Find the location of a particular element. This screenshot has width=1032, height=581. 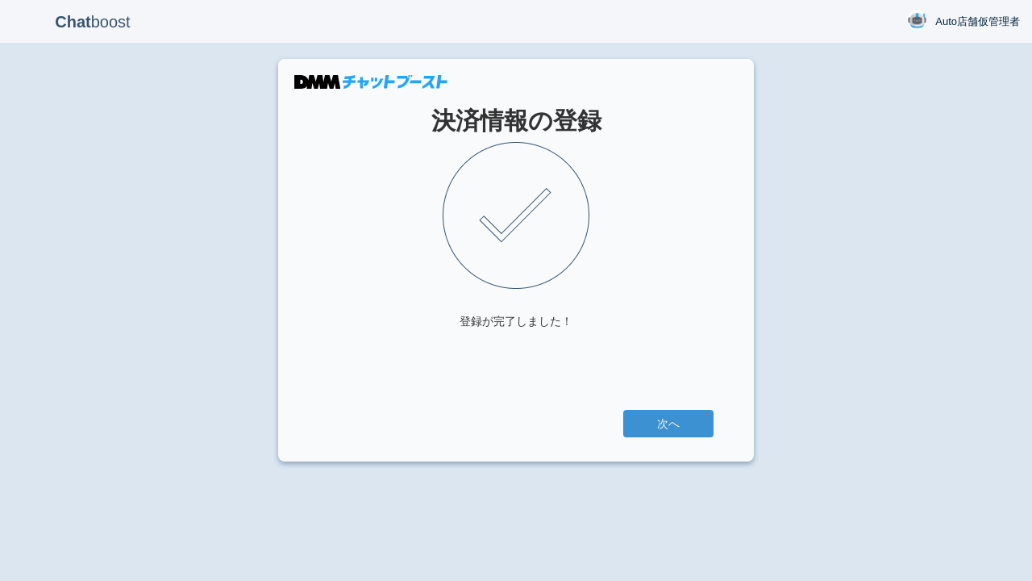

img: check.png is located at coordinates (516, 215).